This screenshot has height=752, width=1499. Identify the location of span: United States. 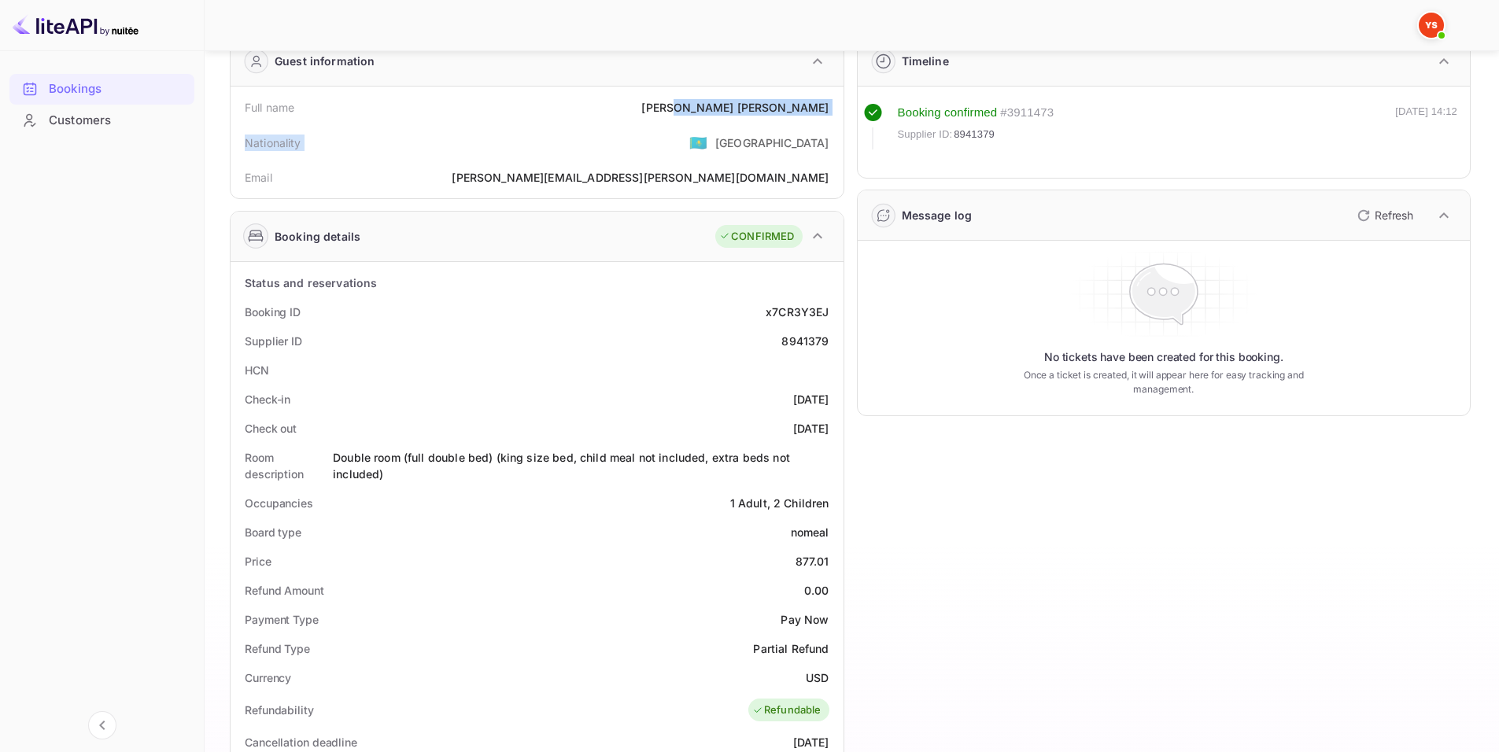
(698, 142).